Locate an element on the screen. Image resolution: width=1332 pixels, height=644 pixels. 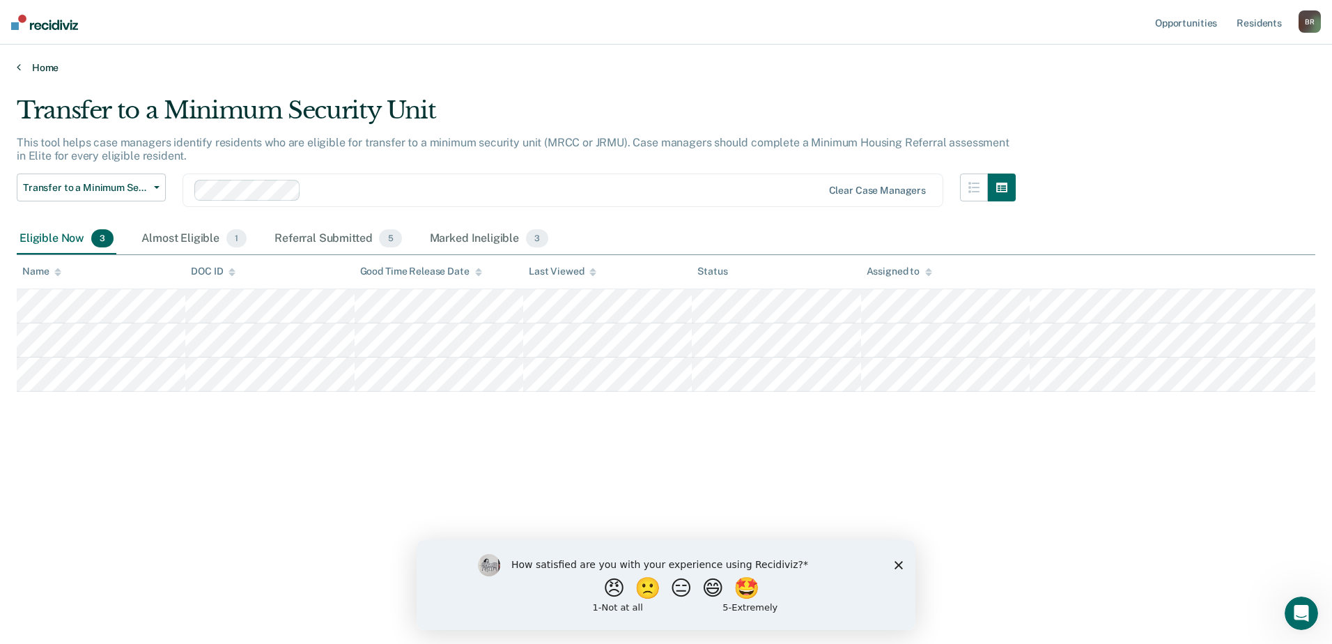
button: 4 is located at coordinates (297, 48).